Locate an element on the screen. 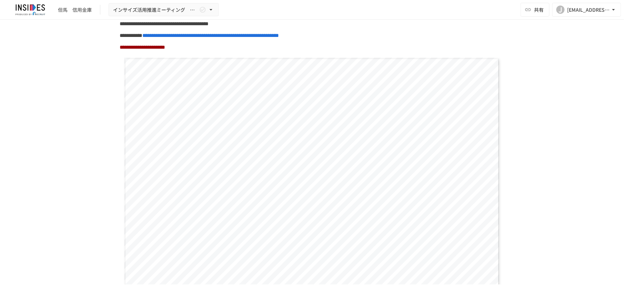  img: JmGSPSkPjKwBq77AtHmwC7bJguQHJlCRQfAXtnx4WuV is located at coordinates (30, 10).